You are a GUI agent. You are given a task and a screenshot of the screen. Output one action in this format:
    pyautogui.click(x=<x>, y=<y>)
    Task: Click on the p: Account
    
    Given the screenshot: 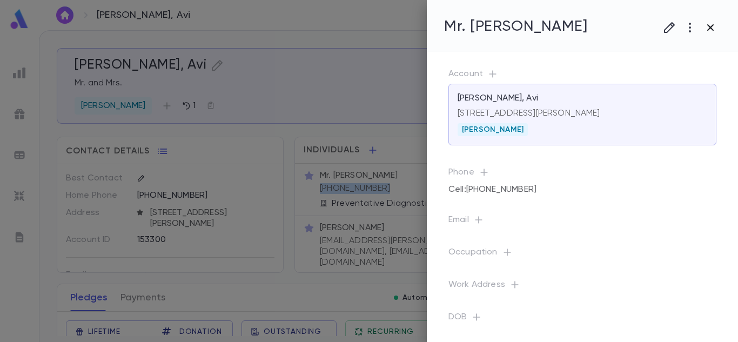 What is the action you would take?
    pyautogui.click(x=582, y=76)
    